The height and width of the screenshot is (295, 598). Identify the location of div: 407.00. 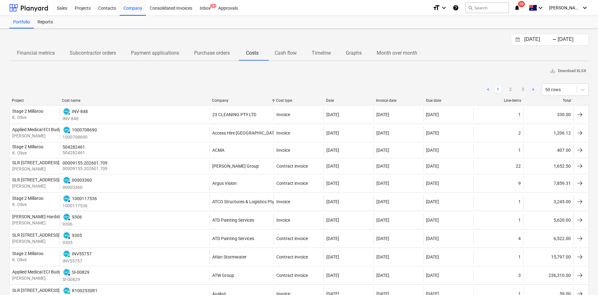
(548, 150).